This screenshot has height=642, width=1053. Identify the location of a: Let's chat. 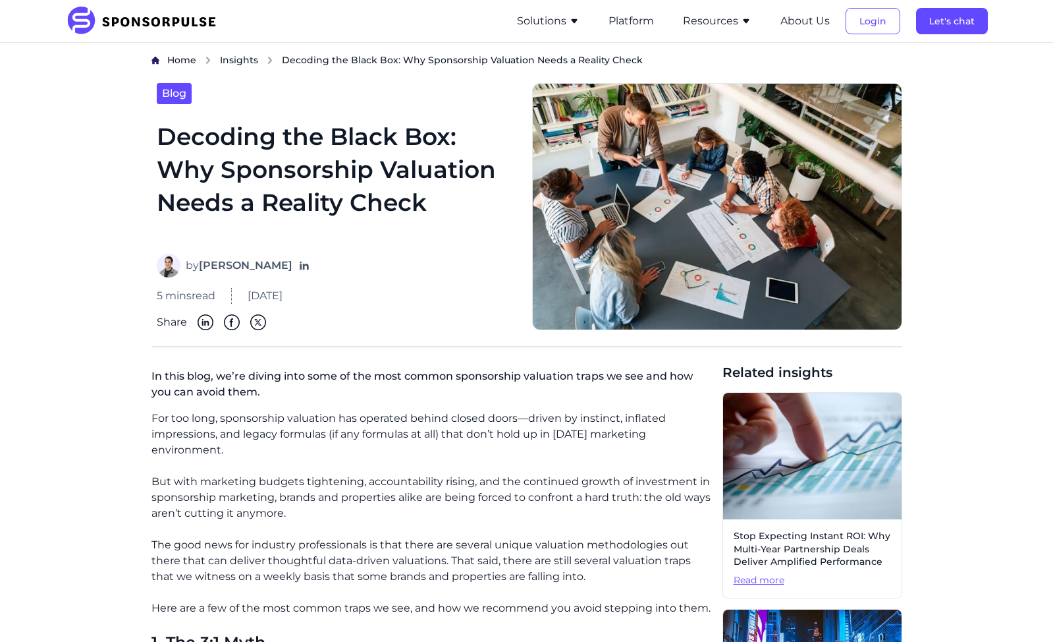
(952, 21).